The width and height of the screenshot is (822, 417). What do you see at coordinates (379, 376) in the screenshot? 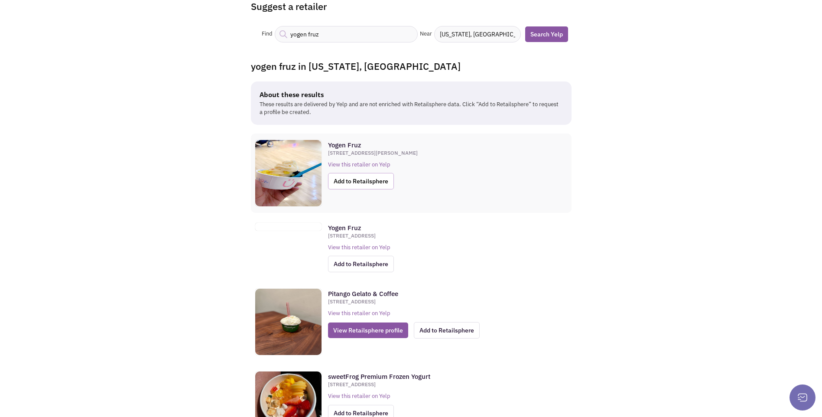
I see `strong: sweetFrog Premium Frozen Yogurt` at bounding box center [379, 376].